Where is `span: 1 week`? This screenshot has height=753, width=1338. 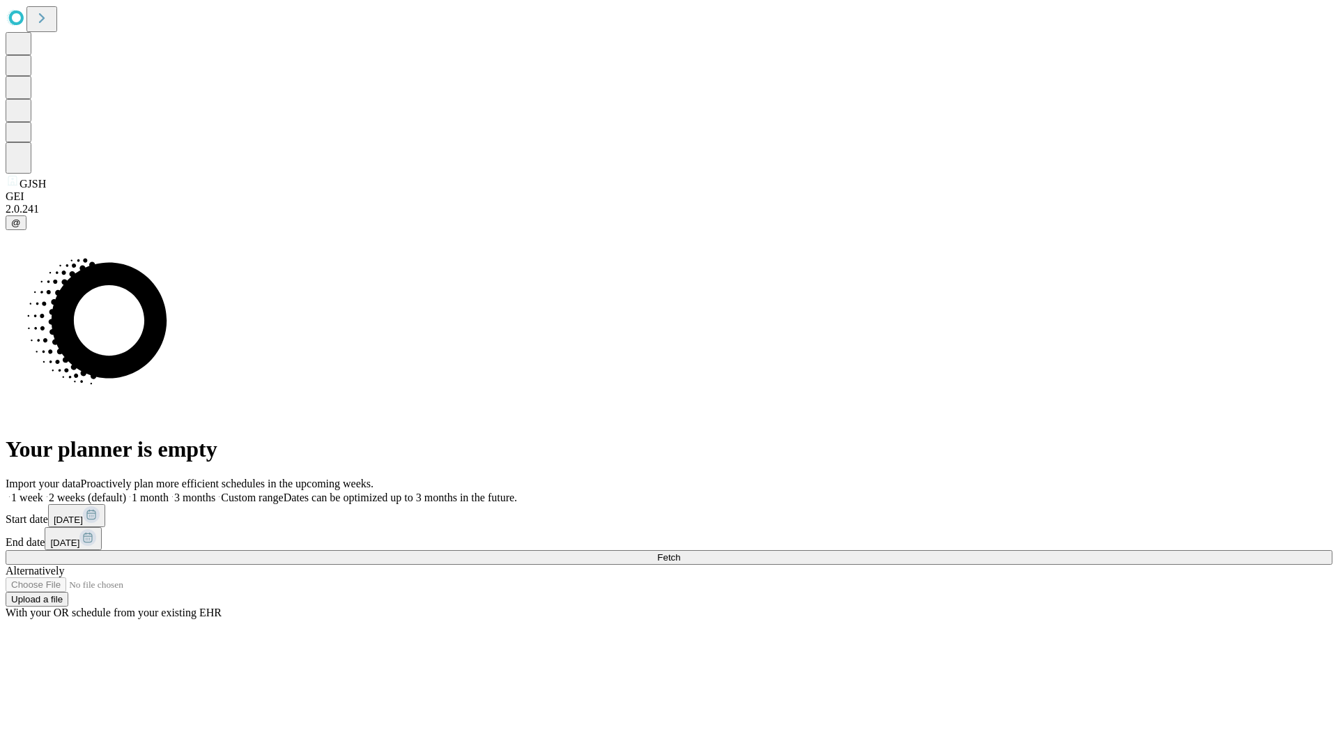 span: 1 week is located at coordinates (27, 497).